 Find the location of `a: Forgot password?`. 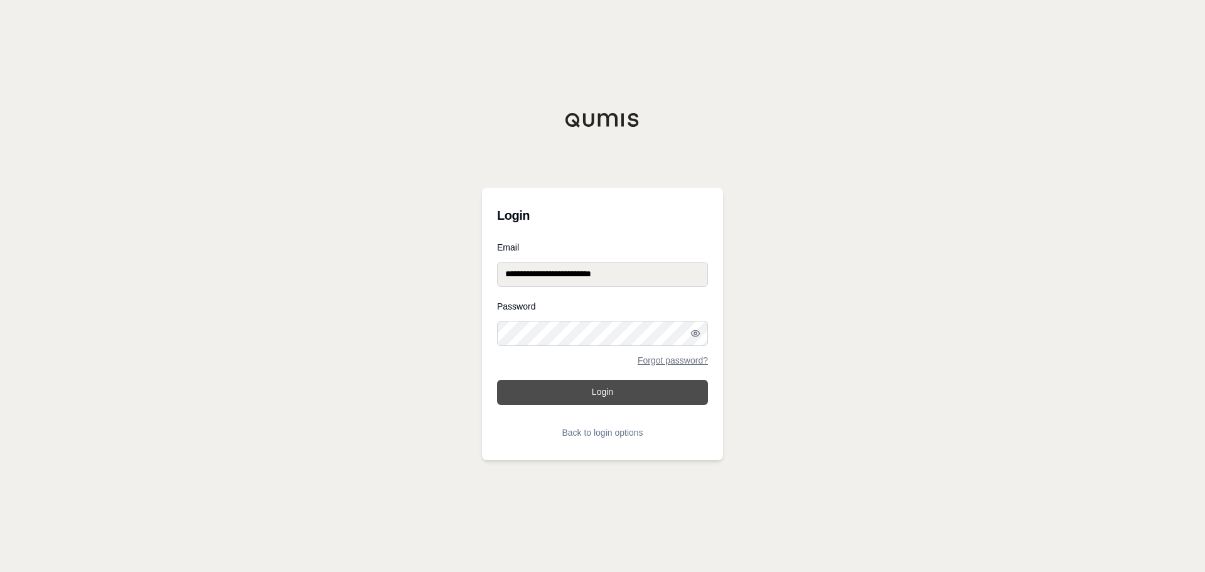

a: Forgot password? is located at coordinates (673, 360).